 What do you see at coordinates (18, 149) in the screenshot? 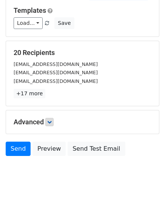
I see `a: Send` at bounding box center [18, 149].